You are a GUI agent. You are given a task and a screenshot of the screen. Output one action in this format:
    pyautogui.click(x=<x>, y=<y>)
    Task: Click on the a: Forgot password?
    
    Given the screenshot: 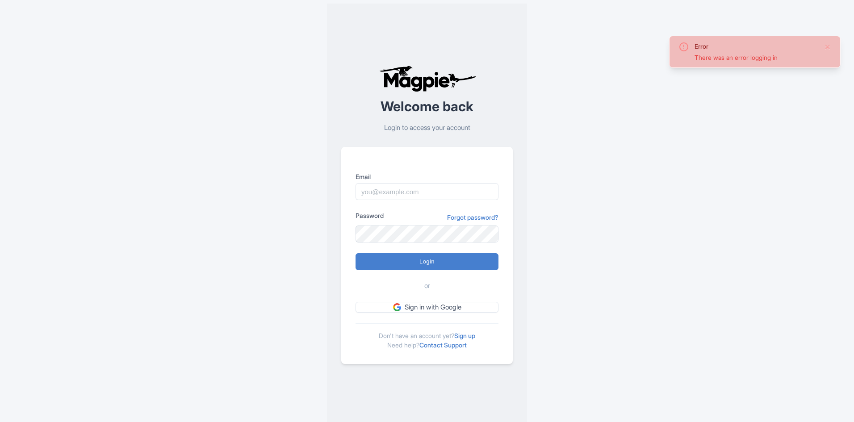 What is the action you would take?
    pyautogui.click(x=472, y=217)
    